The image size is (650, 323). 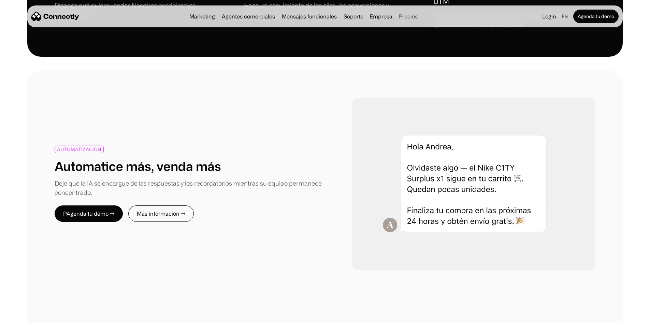 I want to click on a: Soporte, so click(x=354, y=16).